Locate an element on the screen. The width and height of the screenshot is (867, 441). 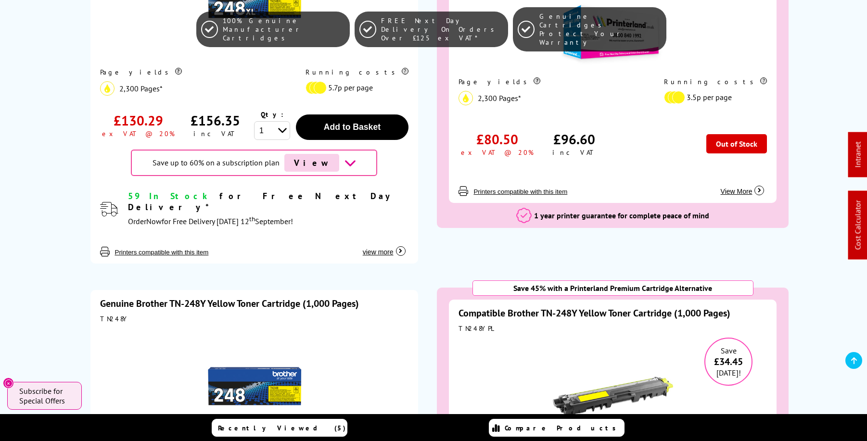
span: 1 year printer guarantee for complete peace of mind is located at coordinates (622, 216).